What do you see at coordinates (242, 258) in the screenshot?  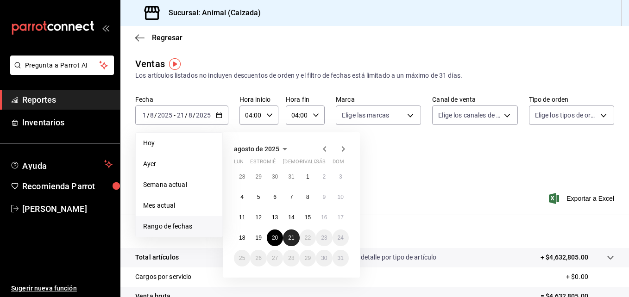 I see `abbr: 25 de agosto de 2025` at bounding box center [242, 258].